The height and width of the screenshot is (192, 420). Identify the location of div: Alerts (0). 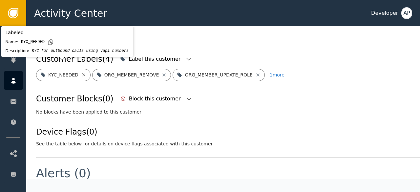
(63, 173).